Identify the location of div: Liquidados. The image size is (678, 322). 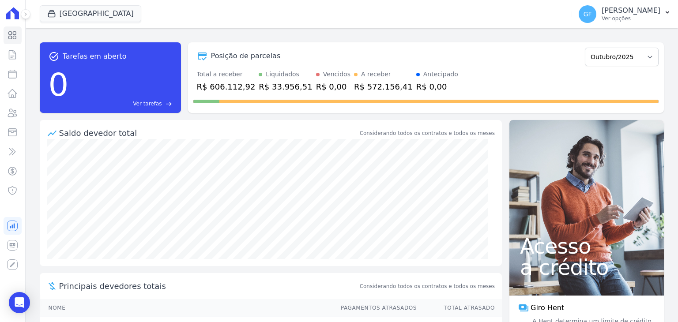
(282, 74).